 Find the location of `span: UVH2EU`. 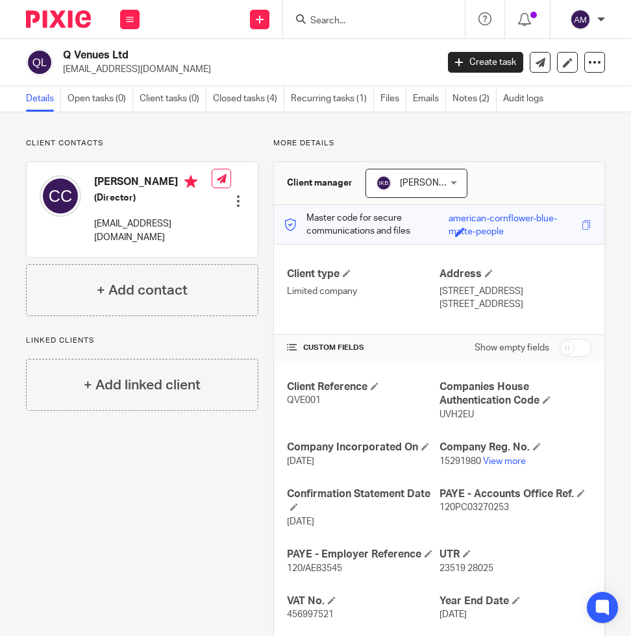

span: UVH2EU is located at coordinates (457, 415).